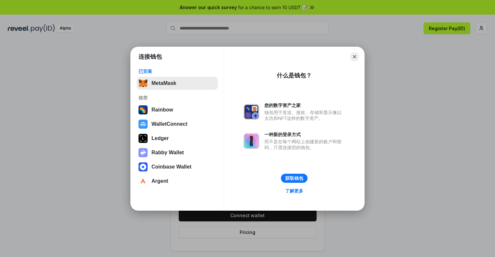  Describe the element at coordinates (294, 178) in the screenshot. I see `div: 获取钱包` at that location.